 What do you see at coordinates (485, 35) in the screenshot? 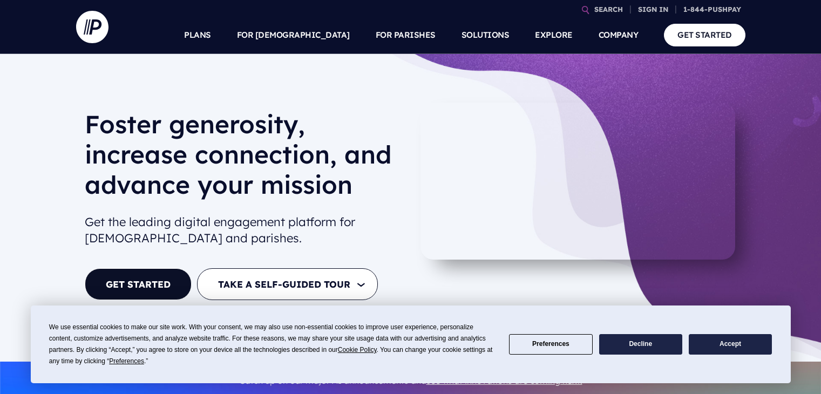
I see `a: SOLUTIONS` at bounding box center [485, 35].